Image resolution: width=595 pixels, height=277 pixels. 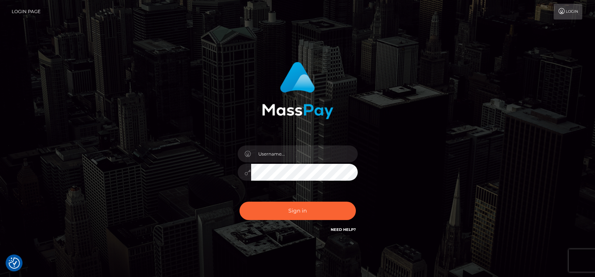 I want to click on input: Username..., so click(x=304, y=154).